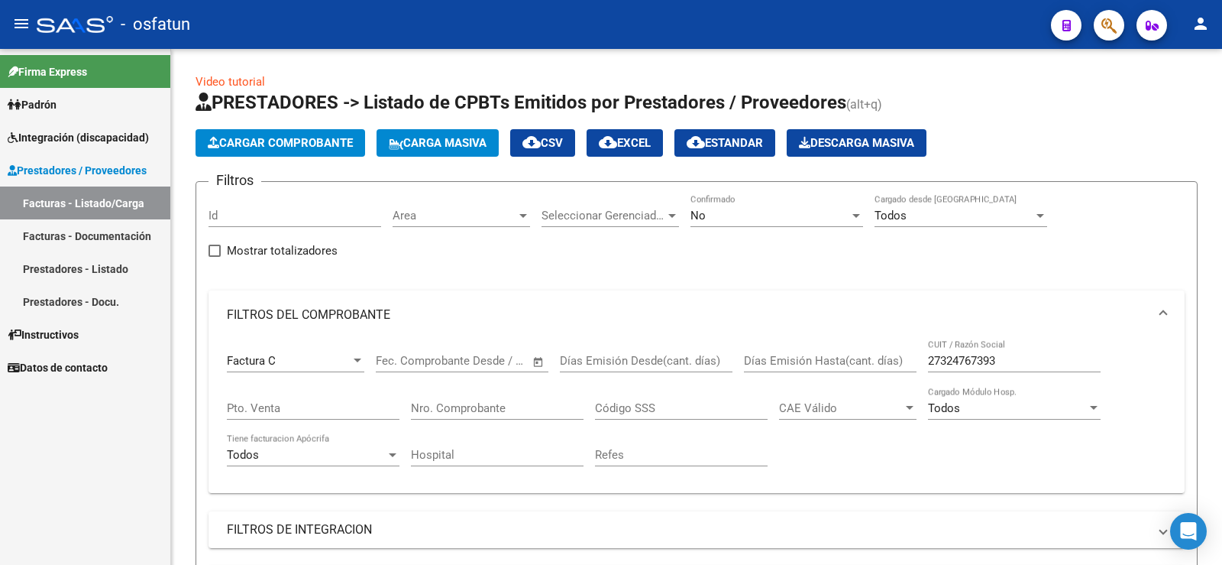 Image resolution: width=1222 pixels, height=565 pixels. Describe the element at coordinates (400, 361) in the screenshot. I see `input: Start date` at that location.